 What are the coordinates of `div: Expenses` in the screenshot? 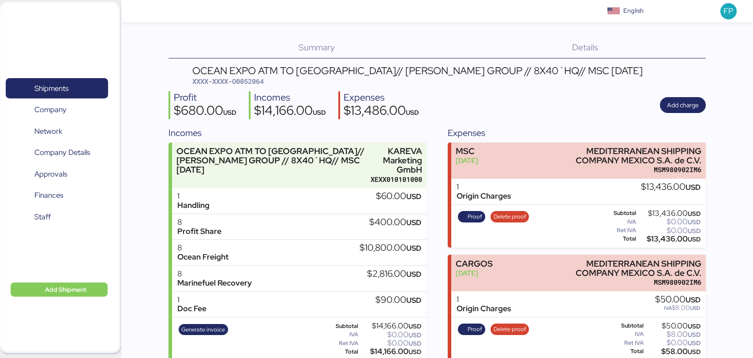 It's located at (576, 133).